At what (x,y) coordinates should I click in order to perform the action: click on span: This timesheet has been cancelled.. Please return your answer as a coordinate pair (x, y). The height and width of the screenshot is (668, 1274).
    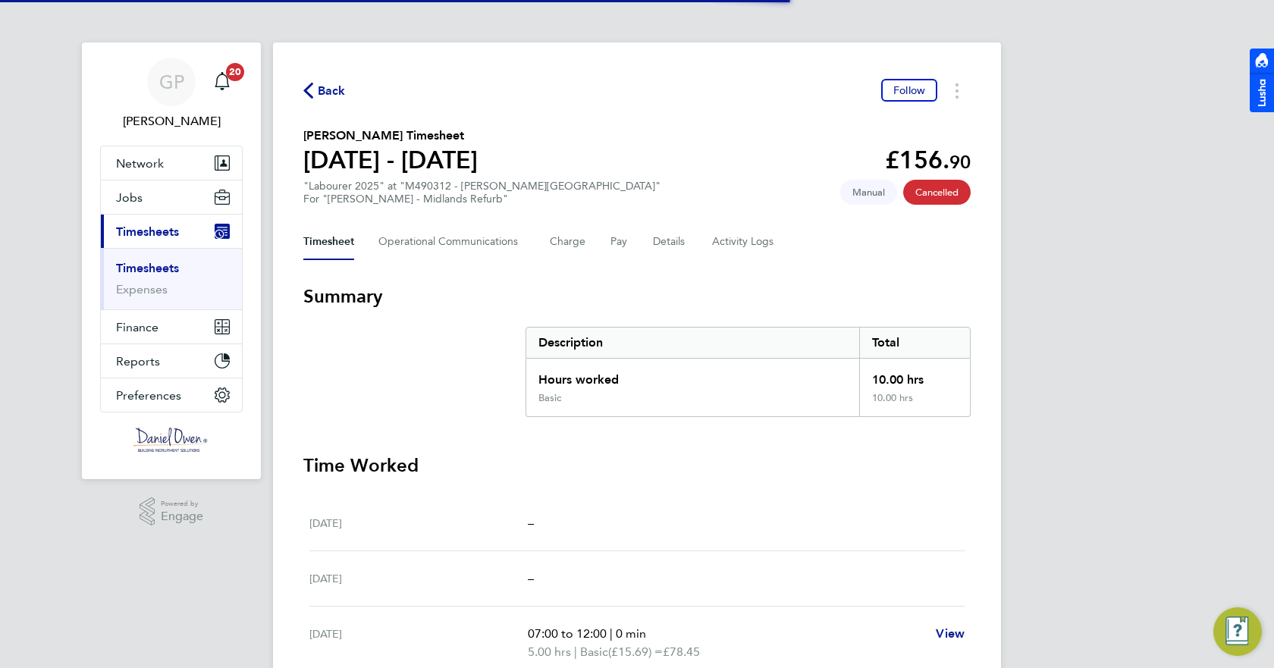
    Looking at the image, I should click on (936, 192).